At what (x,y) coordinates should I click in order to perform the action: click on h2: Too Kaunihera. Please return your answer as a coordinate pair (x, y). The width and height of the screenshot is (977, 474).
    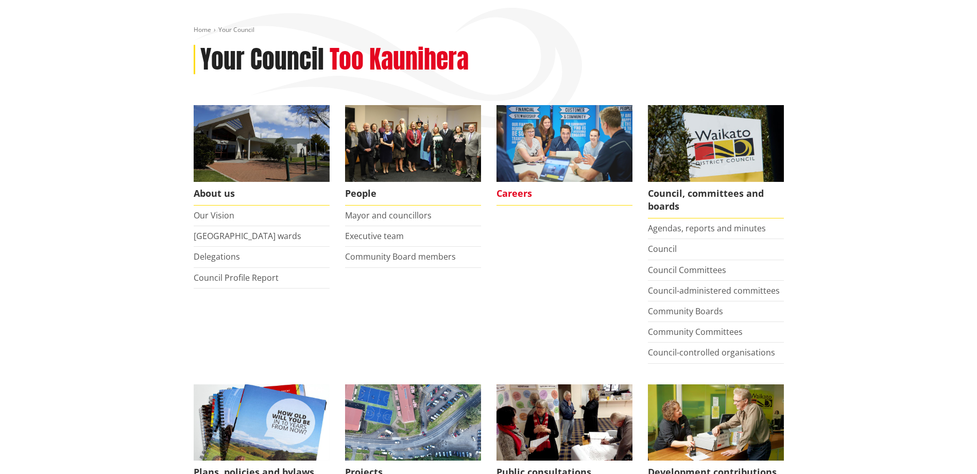
    Looking at the image, I should click on (399, 60).